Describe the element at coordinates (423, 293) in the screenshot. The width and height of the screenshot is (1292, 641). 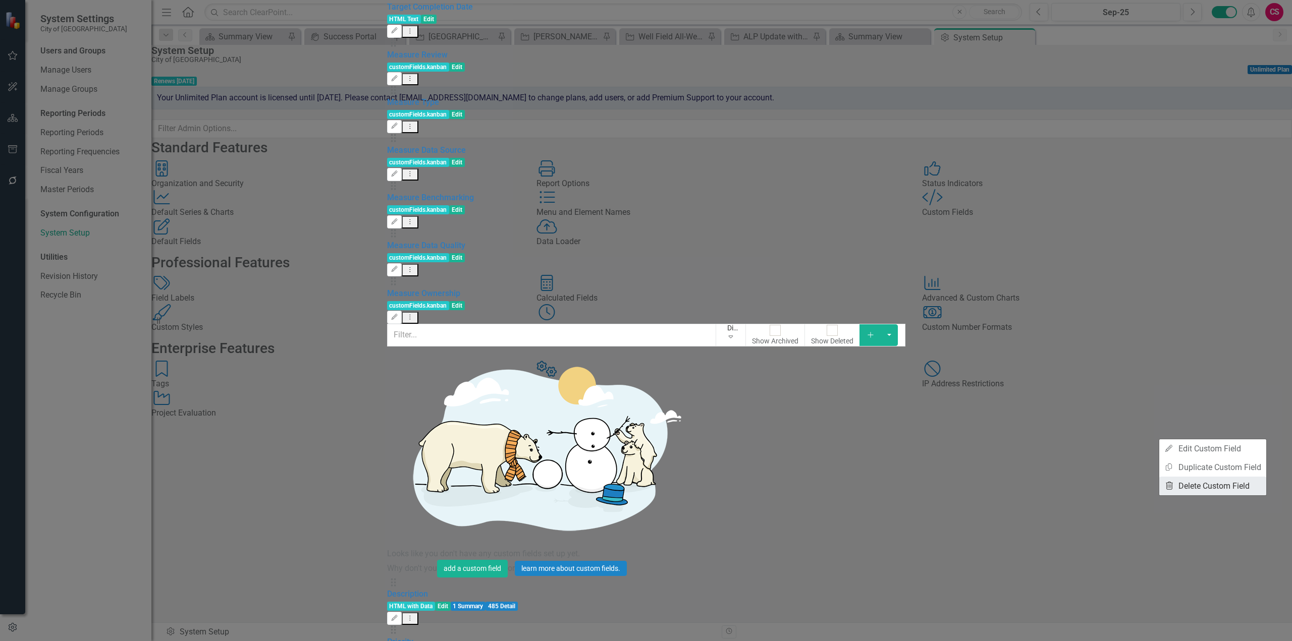
I see `a: Measure Ownership` at that location.